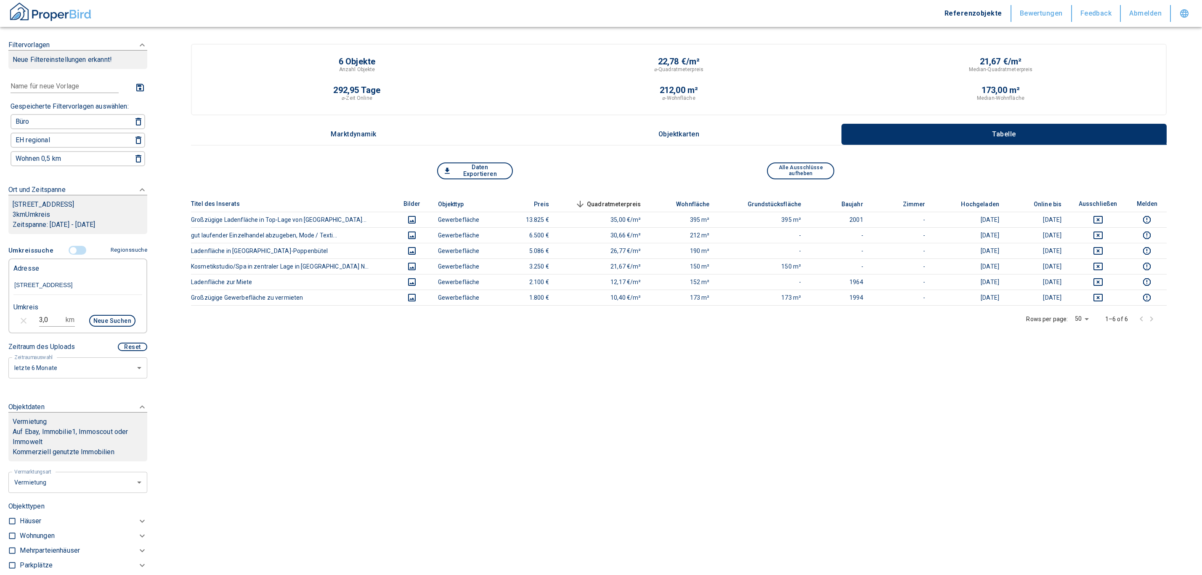 This screenshot has width=1202, height=575. Describe the element at coordinates (1082, 319) in the screenshot. I see `div: 50` at that location.